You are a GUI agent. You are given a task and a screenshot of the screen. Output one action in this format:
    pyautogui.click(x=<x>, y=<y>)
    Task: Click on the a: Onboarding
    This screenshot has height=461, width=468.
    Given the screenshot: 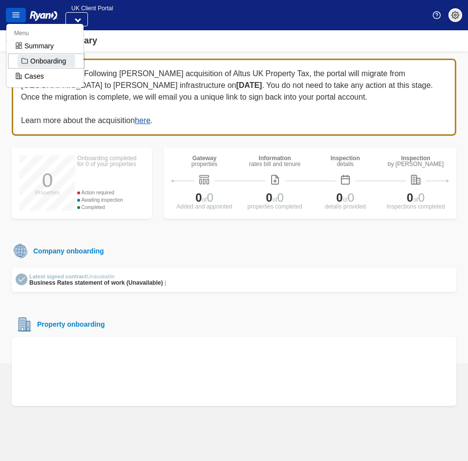 What is the action you would take?
    pyautogui.click(x=46, y=61)
    